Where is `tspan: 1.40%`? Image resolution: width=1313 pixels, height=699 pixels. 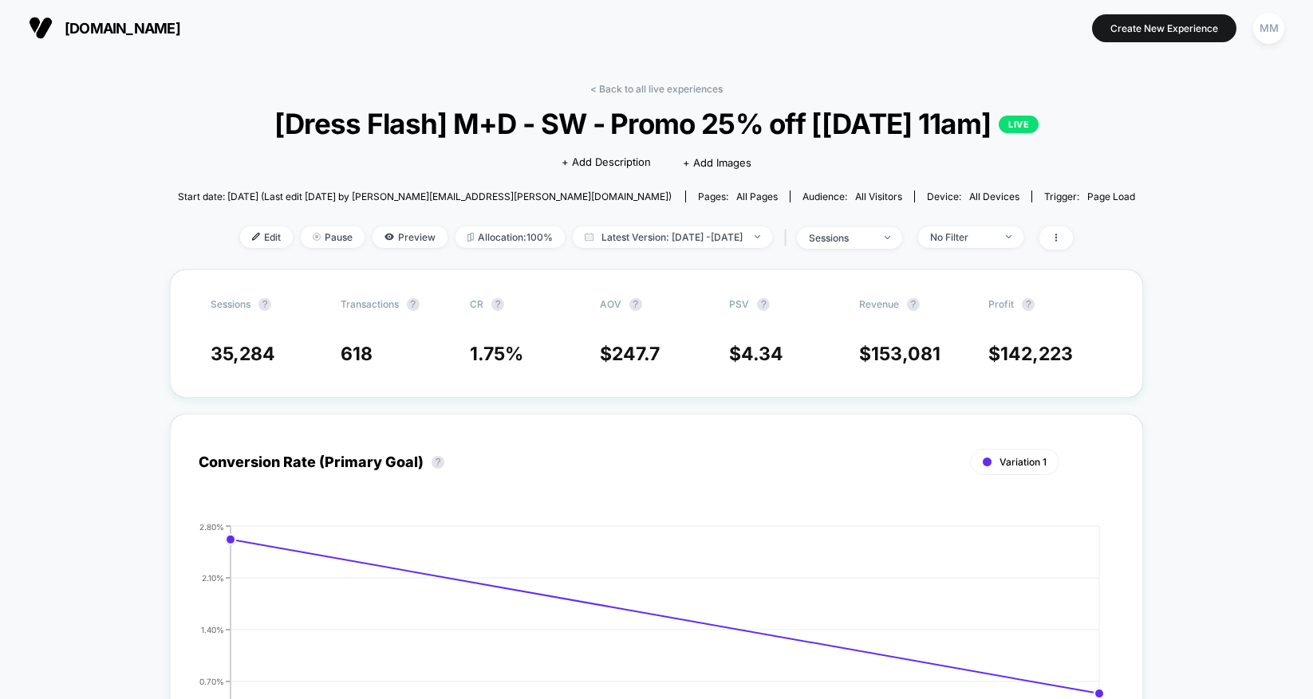 tspan: 1.40% is located at coordinates (212, 629).